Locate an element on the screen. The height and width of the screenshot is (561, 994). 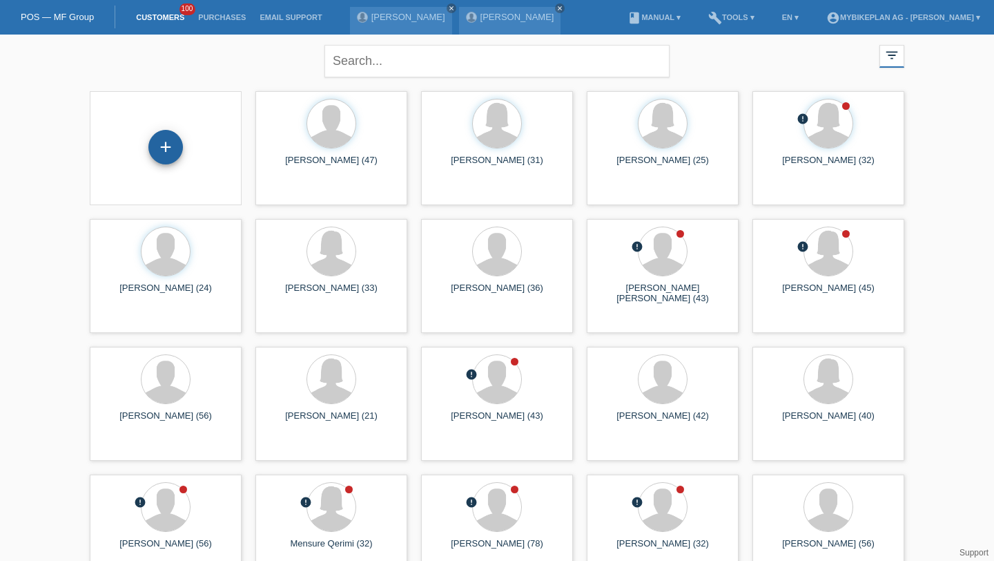
i: account_circle is located at coordinates (833, 18).